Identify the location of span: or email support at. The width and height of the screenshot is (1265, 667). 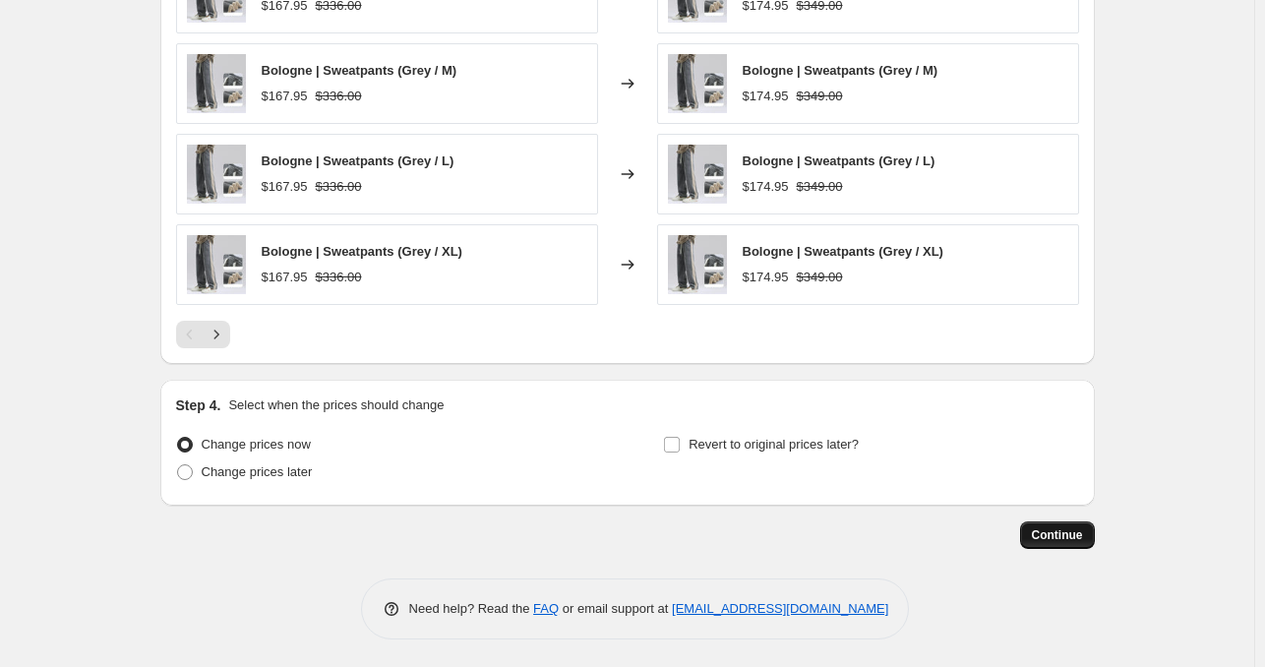
(615, 608).